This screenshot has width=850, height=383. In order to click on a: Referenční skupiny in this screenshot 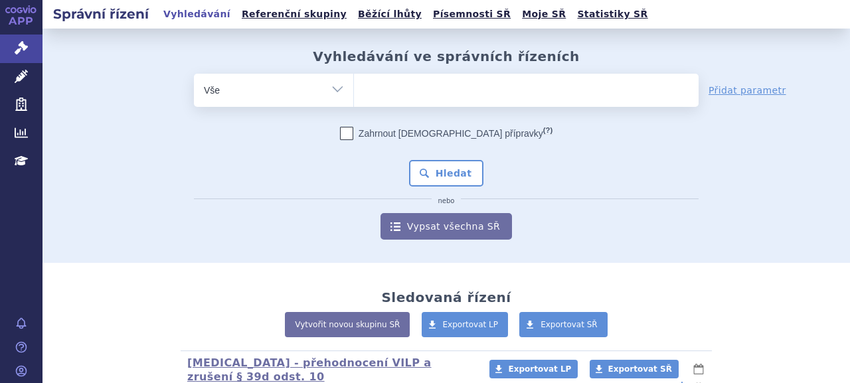, I will do `click(294, 14)`.